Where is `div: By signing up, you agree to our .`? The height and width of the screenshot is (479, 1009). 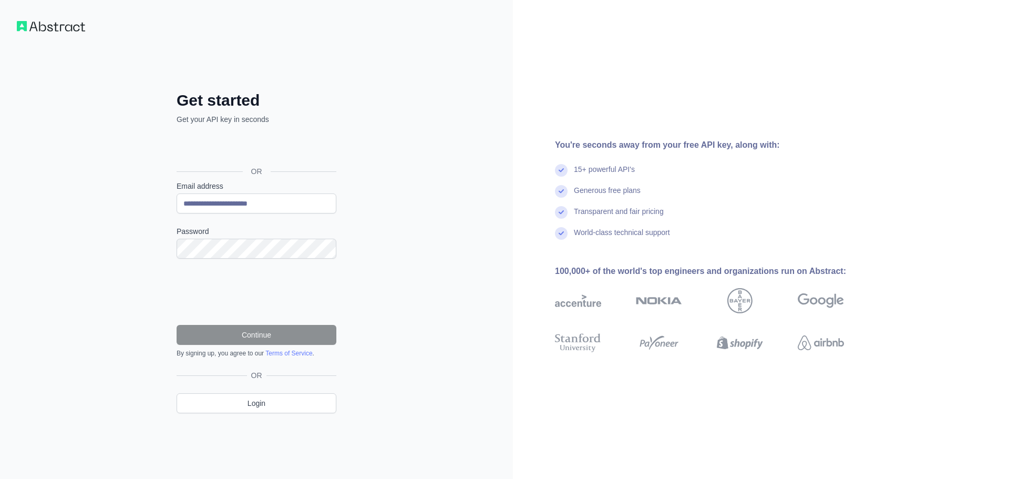
div: By signing up, you agree to our . is located at coordinates (257, 353).